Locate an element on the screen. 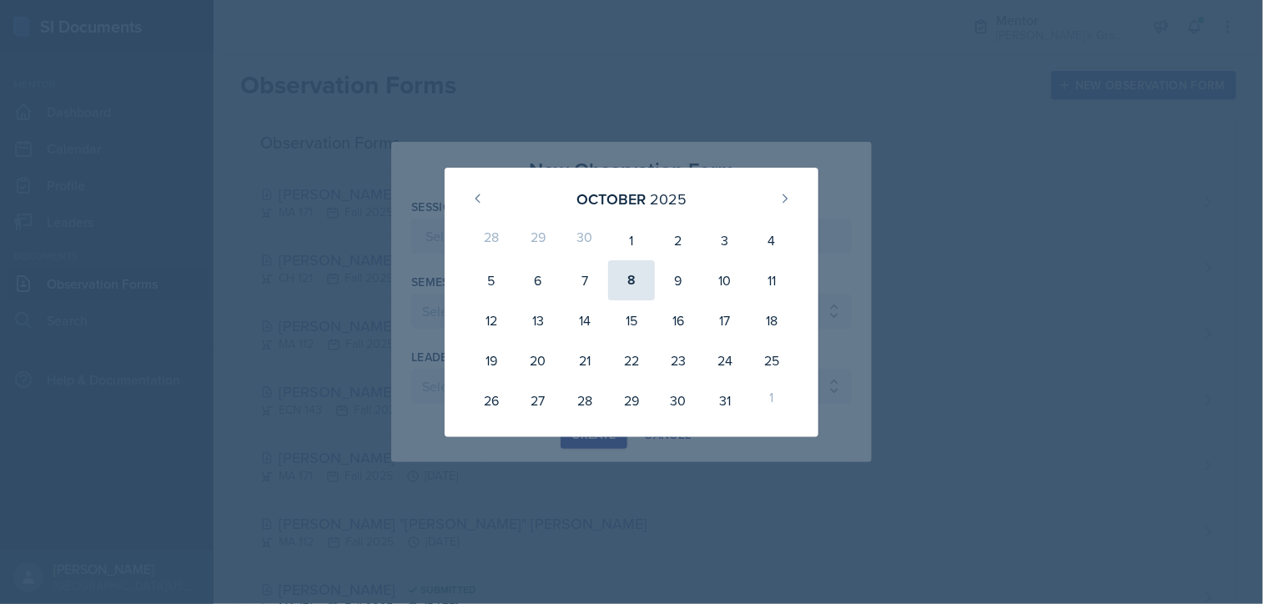 The image size is (1263, 604). div: 21 is located at coordinates (585, 360).